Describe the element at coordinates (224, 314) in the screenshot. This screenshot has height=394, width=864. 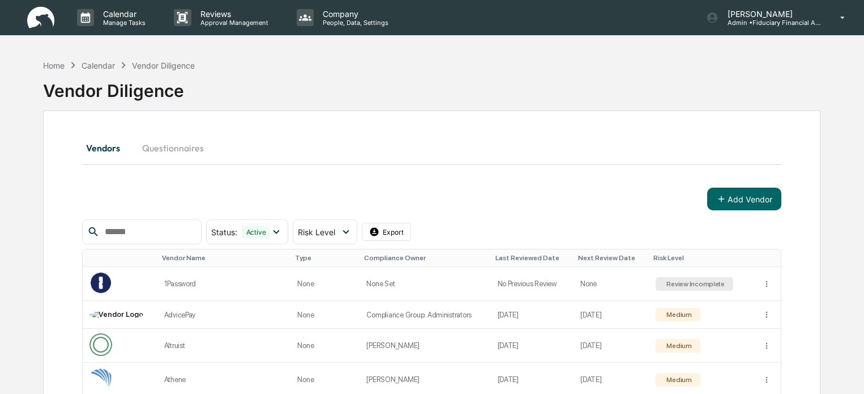
I see `div: AdvicePay` at that location.